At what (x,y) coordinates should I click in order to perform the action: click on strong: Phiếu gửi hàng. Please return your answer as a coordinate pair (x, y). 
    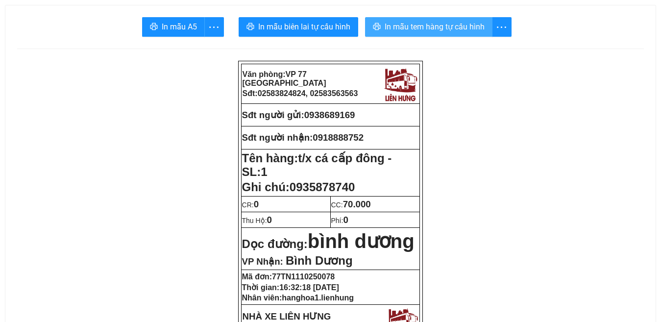
    Looking at the image, I should click on (73, 58).